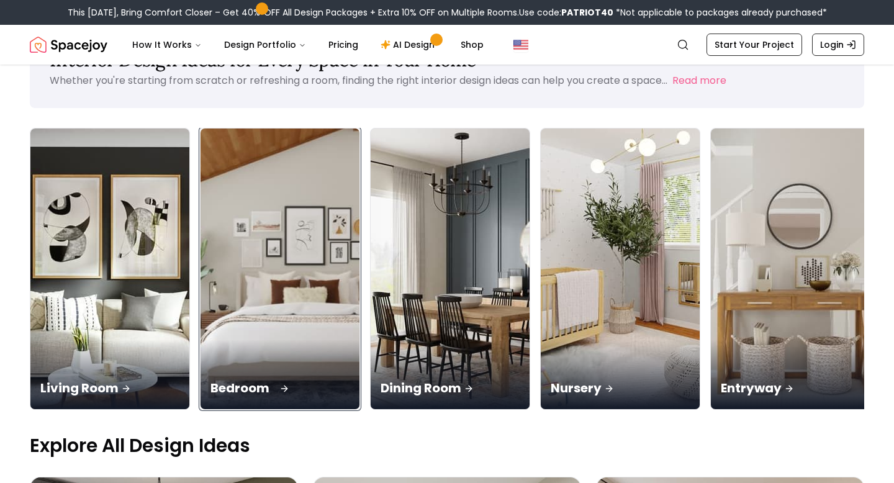 This screenshot has width=894, height=483. I want to click on b: PATRIOT40, so click(587, 12).